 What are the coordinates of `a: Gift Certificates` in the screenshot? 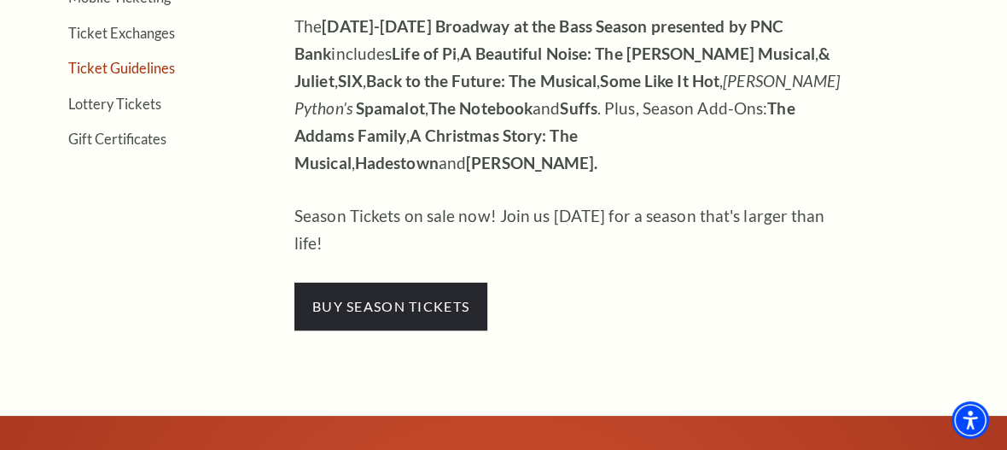 It's located at (117, 138).